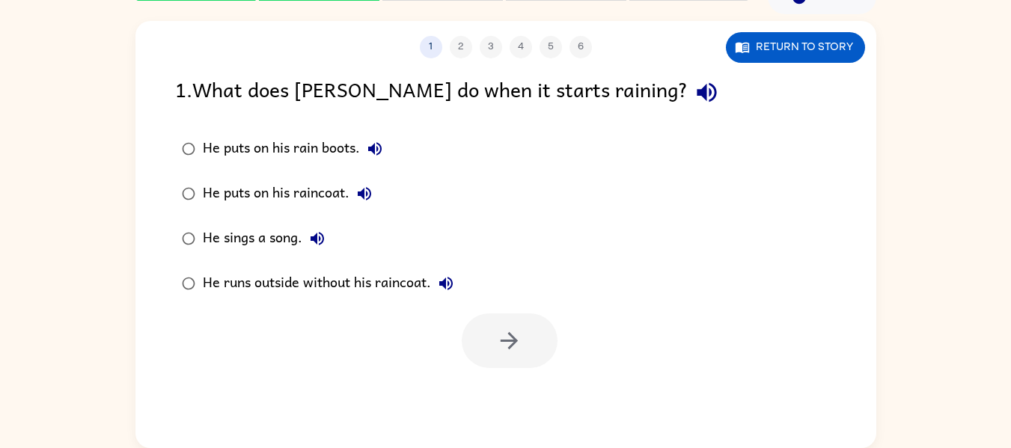  I want to click on button: Return to story, so click(795, 47).